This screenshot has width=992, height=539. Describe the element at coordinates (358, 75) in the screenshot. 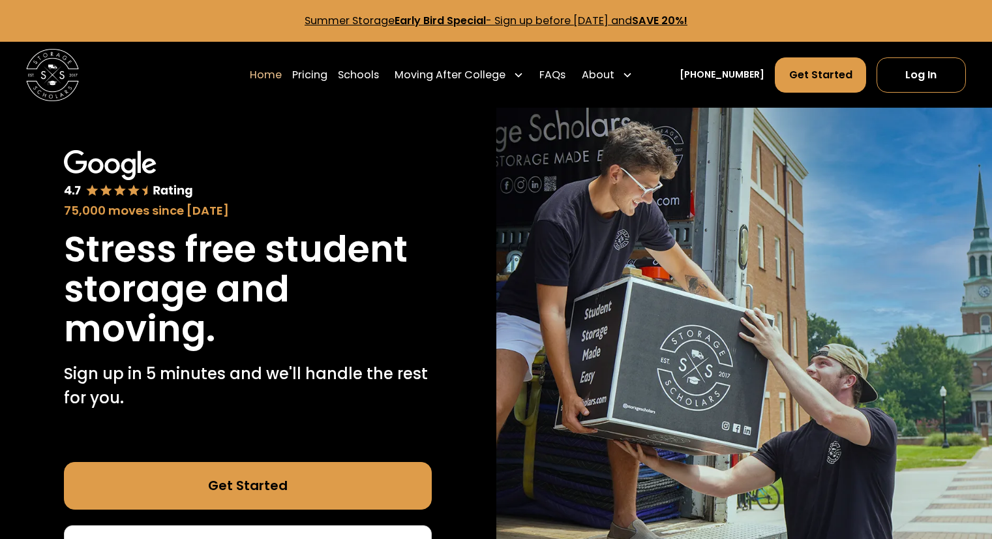

I see `a: Schools` at that location.